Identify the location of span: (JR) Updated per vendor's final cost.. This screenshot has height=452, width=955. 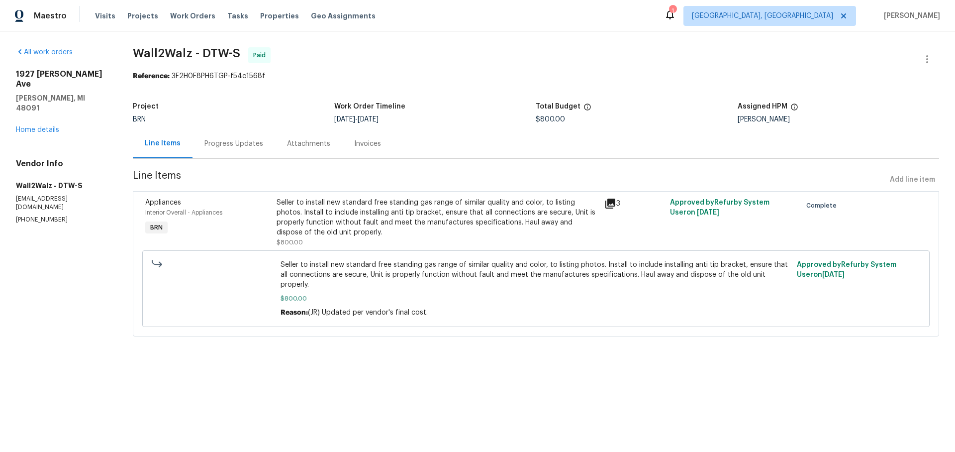
(368, 312).